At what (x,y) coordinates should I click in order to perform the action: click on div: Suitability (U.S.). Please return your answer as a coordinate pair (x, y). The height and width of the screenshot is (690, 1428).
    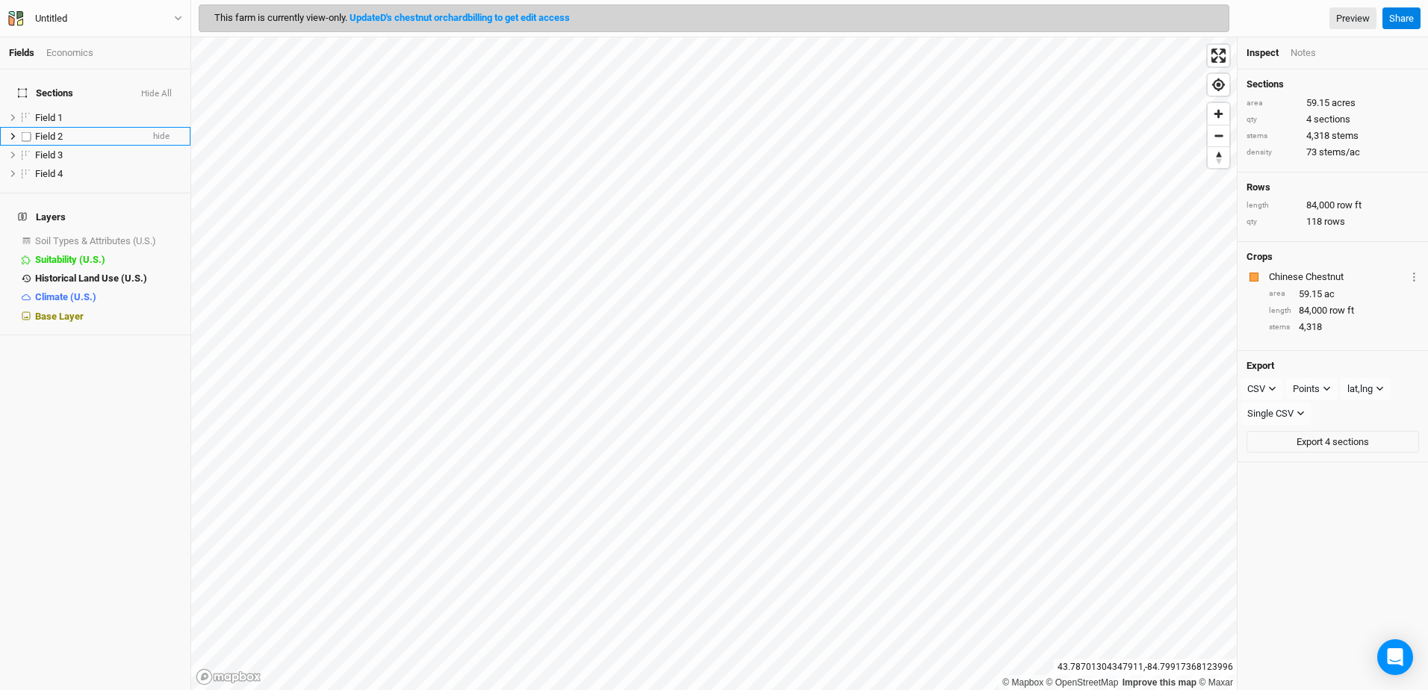
    Looking at the image, I should click on (108, 260).